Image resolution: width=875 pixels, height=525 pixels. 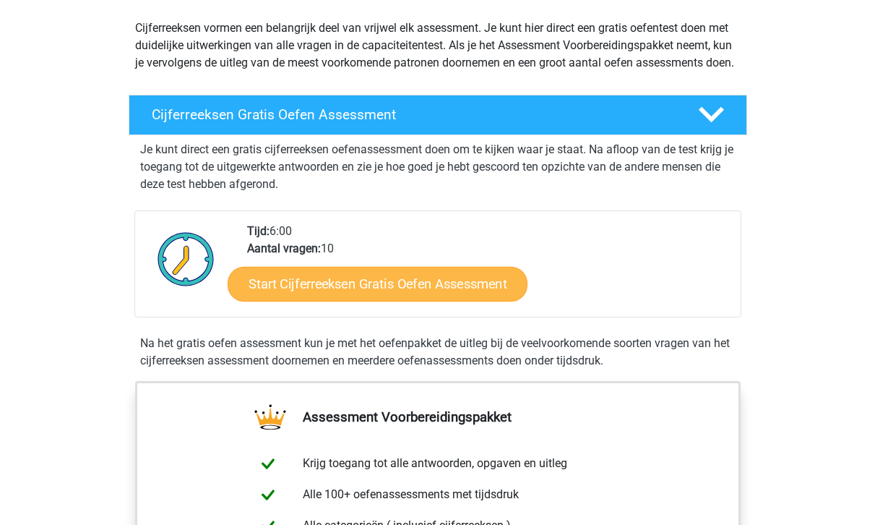 What do you see at coordinates (488, 269) in the screenshot?
I see `div: 6:00 10` at bounding box center [488, 269].